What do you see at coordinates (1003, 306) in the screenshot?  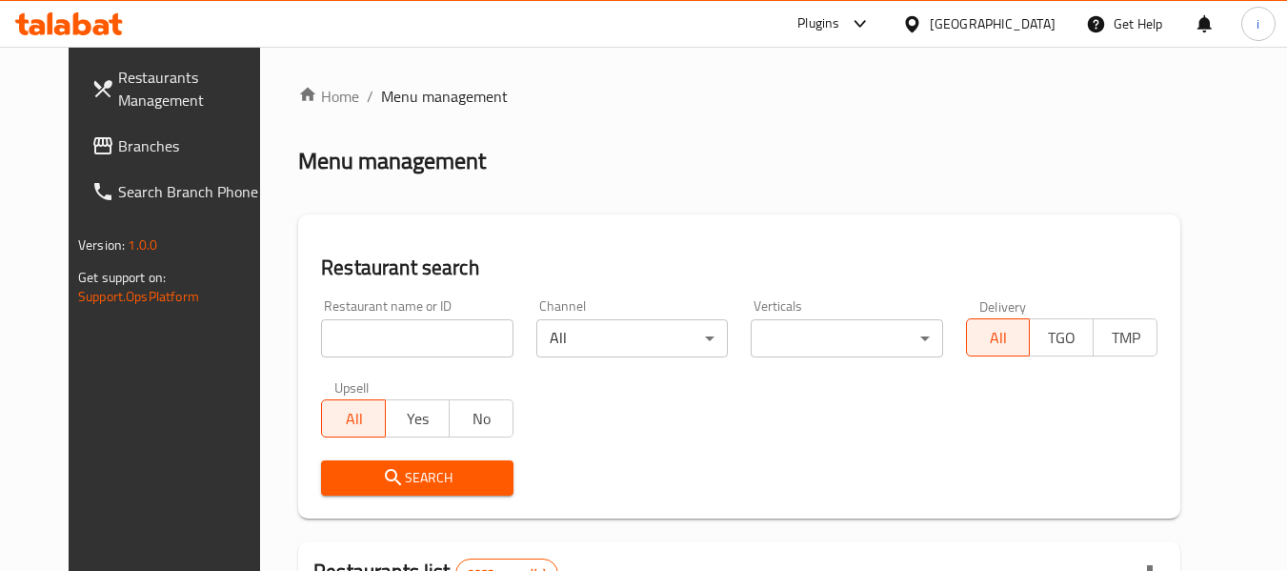 I see `label: Delivery` at bounding box center [1003, 306].